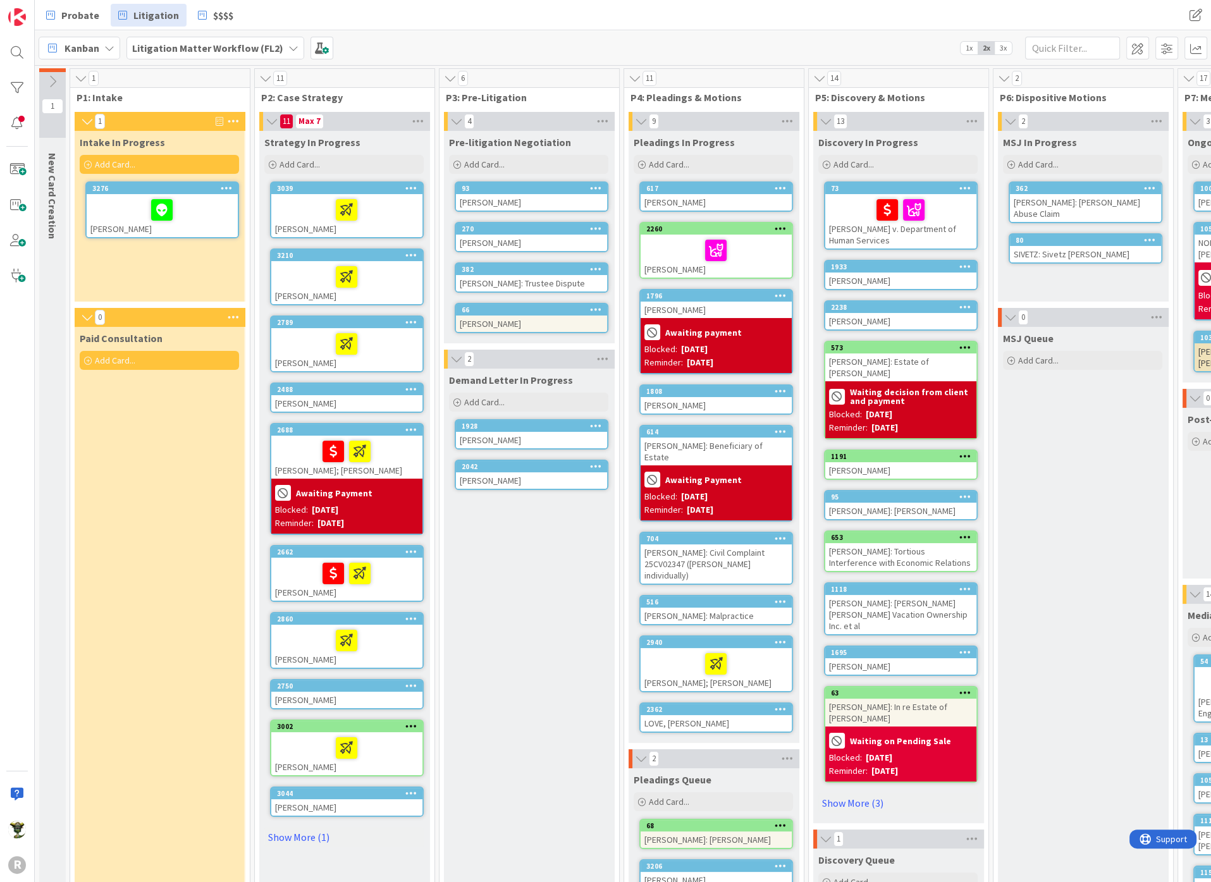 This screenshot has height=882, width=1211. What do you see at coordinates (1023, 317) in the screenshot?
I see `span: 0` at bounding box center [1023, 317].